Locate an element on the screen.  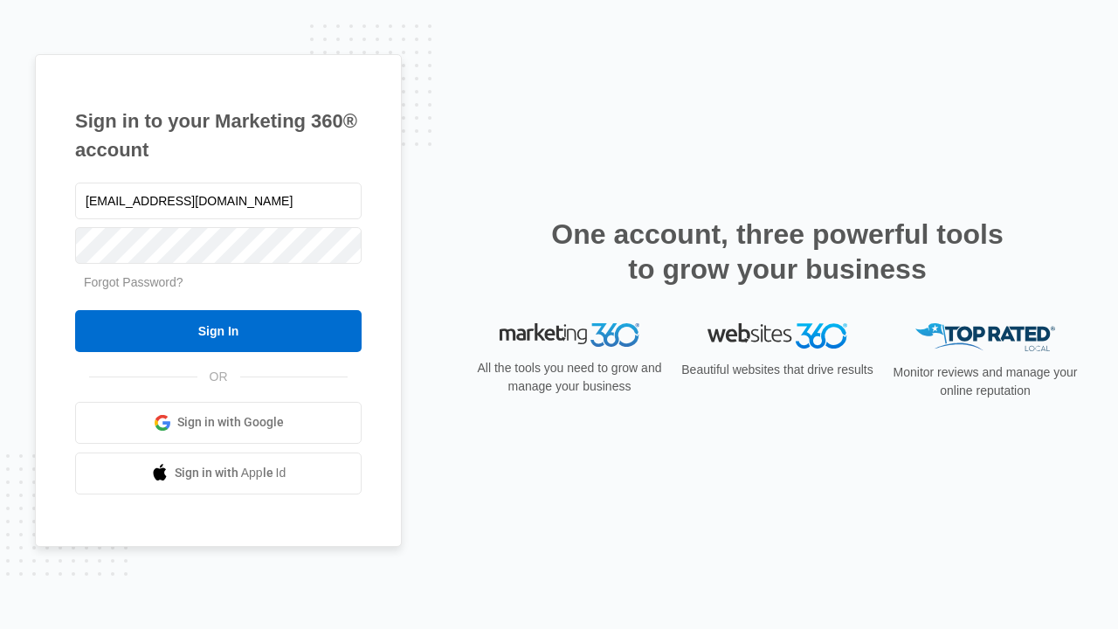
h1: Sign in to your Marketing 360® account is located at coordinates (218, 135).